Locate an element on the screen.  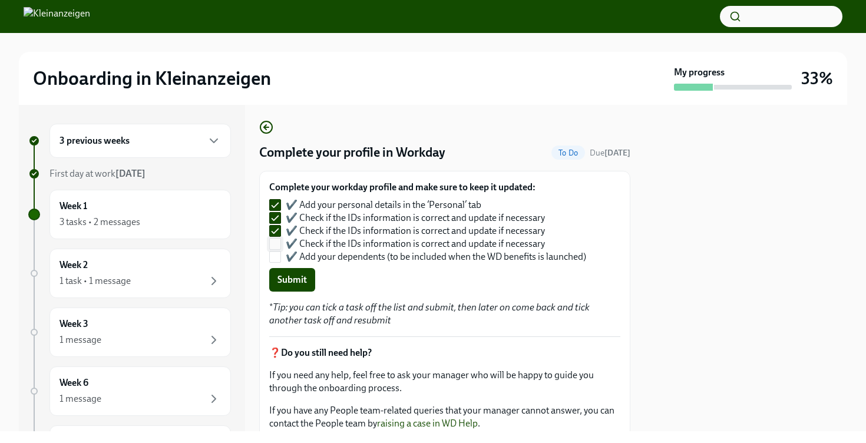
em: Tip: you can tick a task off the list and submit, then later on come back and tick another task o... is located at coordinates (430, 313).